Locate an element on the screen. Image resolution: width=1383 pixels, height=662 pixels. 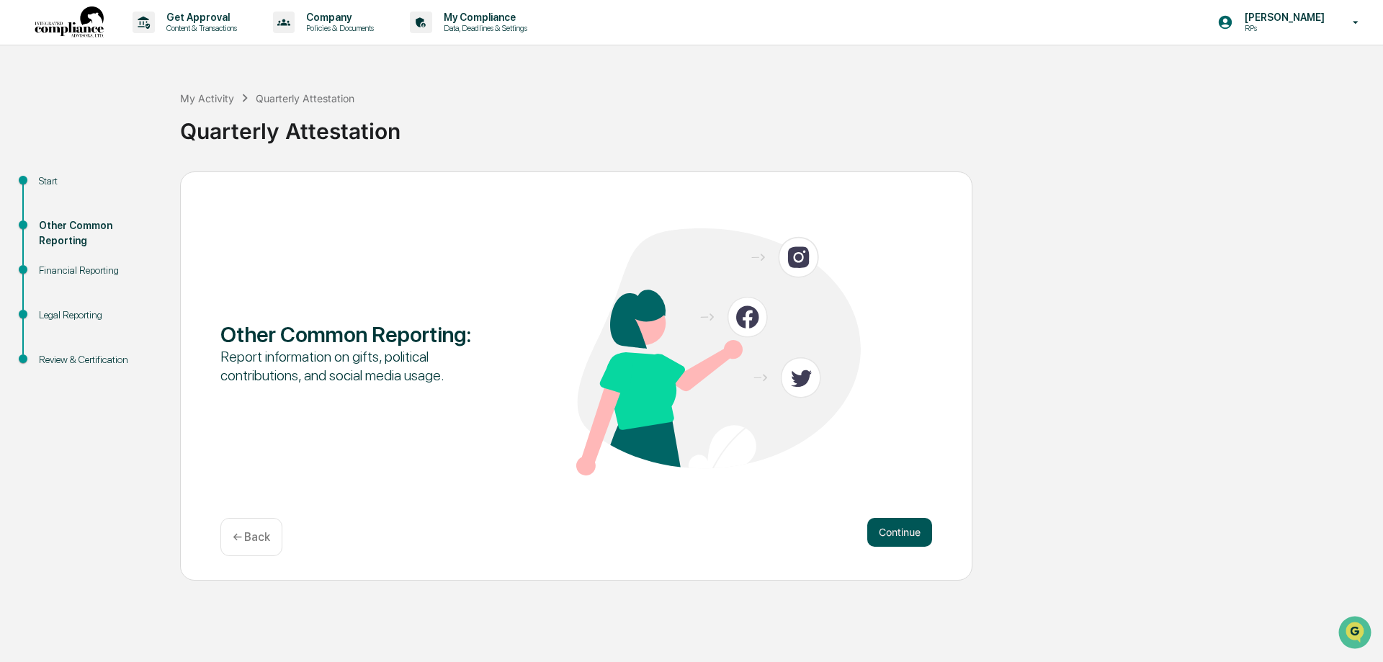
p: ← Back is located at coordinates (251, 537).